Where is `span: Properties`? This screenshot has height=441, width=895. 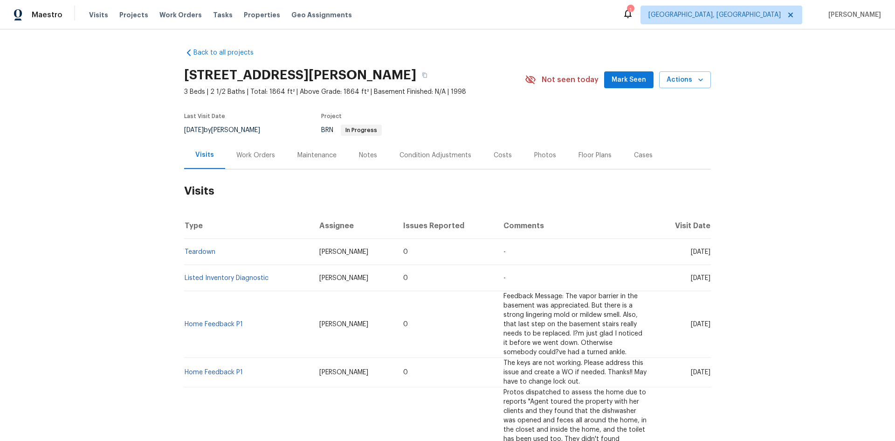 span: Properties is located at coordinates (262, 15).